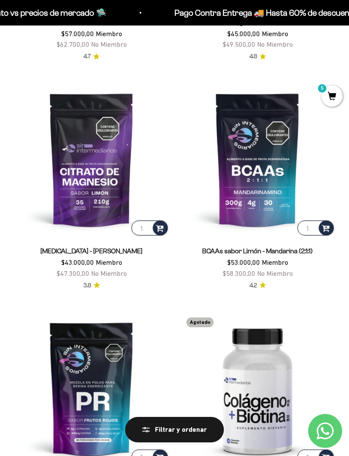 Image resolution: width=349 pixels, height=456 pixels. I want to click on button: Filtrar y ordenar, so click(174, 430).